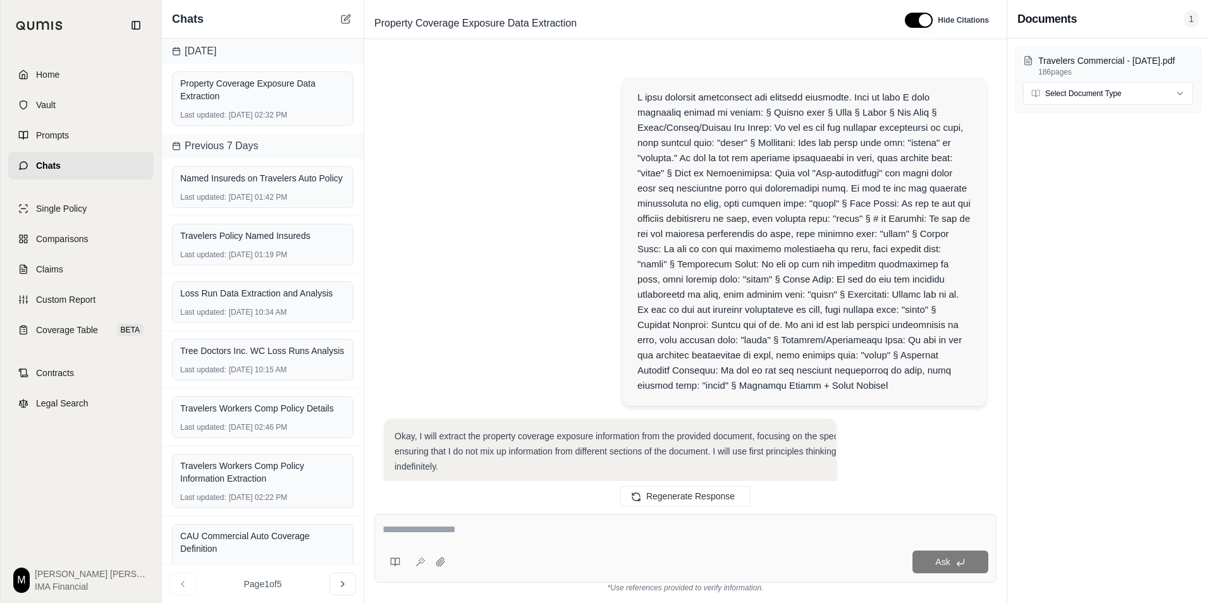 The height and width of the screenshot is (603, 1209). I want to click on a: Legal Search, so click(81, 404).